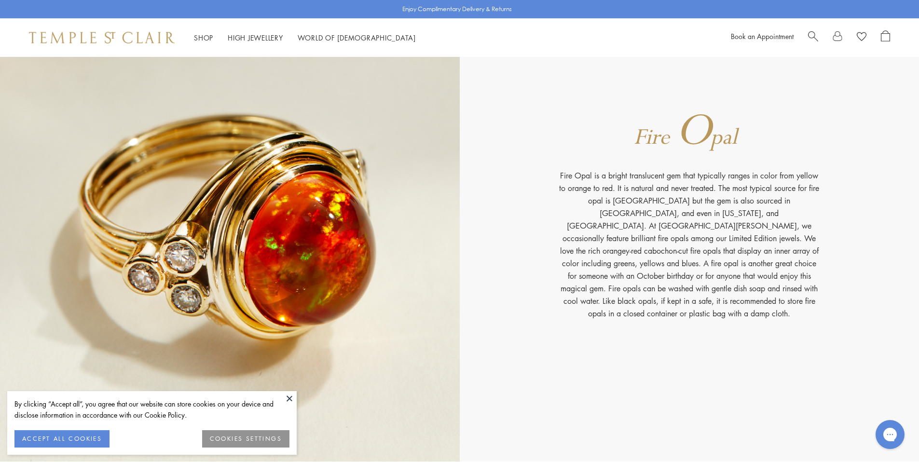  I want to click on button: ACCEPT ALL COOKIES, so click(62, 439).